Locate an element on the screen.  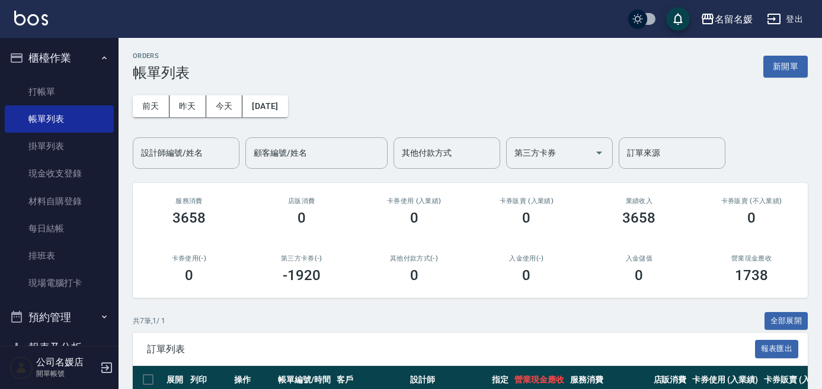
a: 打帳單 is located at coordinates (59, 92).